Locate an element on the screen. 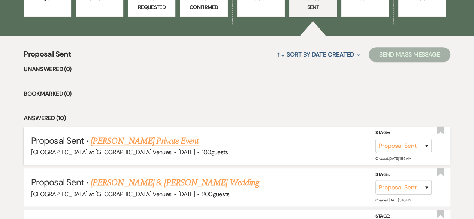 This screenshot has height=219, width=474. li: Bookmarked (0) is located at coordinates (237, 94).